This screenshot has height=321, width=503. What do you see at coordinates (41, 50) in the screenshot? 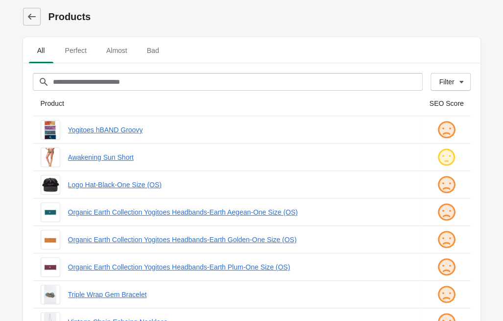
I see `button: All` at bounding box center [41, 50].